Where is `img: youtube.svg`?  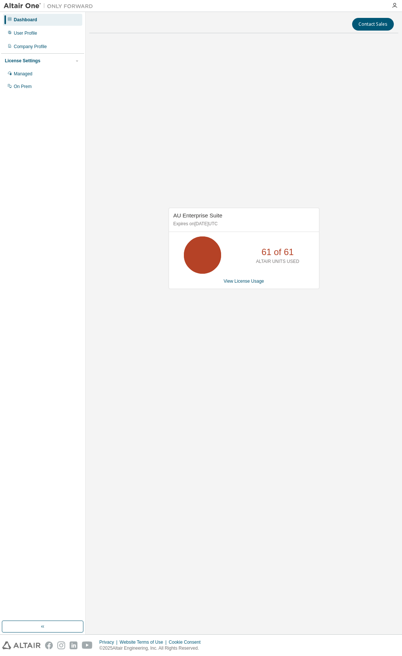 img: youtube.svg is located at coordinates (87, 645).